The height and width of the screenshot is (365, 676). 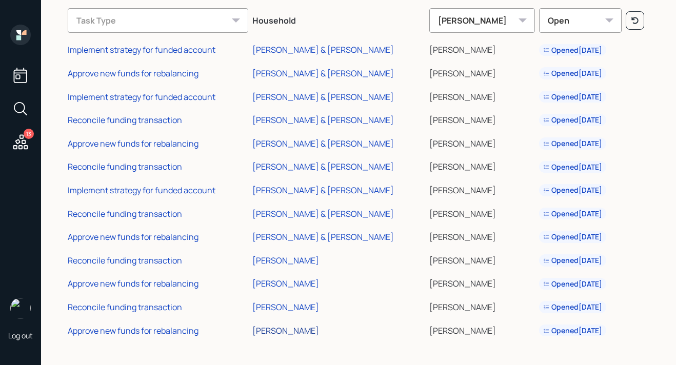 What do you see at coordinates (21, 308) in the screenshot?
I see `img: michael-russo-headshot.png` at bounding box center [21, 308].